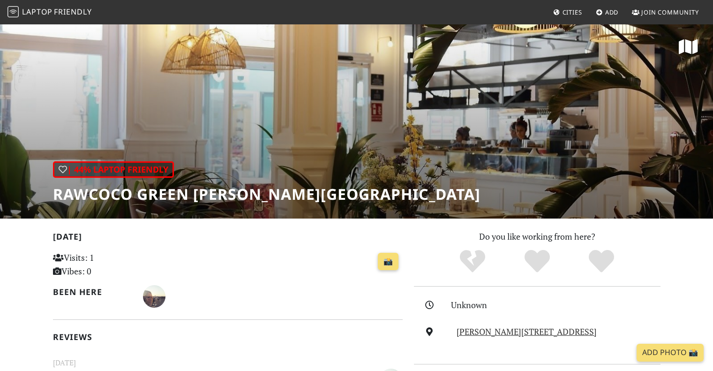 This screenshot has width=713, height=371. Describe the element at coordinates (37, 12) in the screenshot. I see `span: Laptop` at that location.